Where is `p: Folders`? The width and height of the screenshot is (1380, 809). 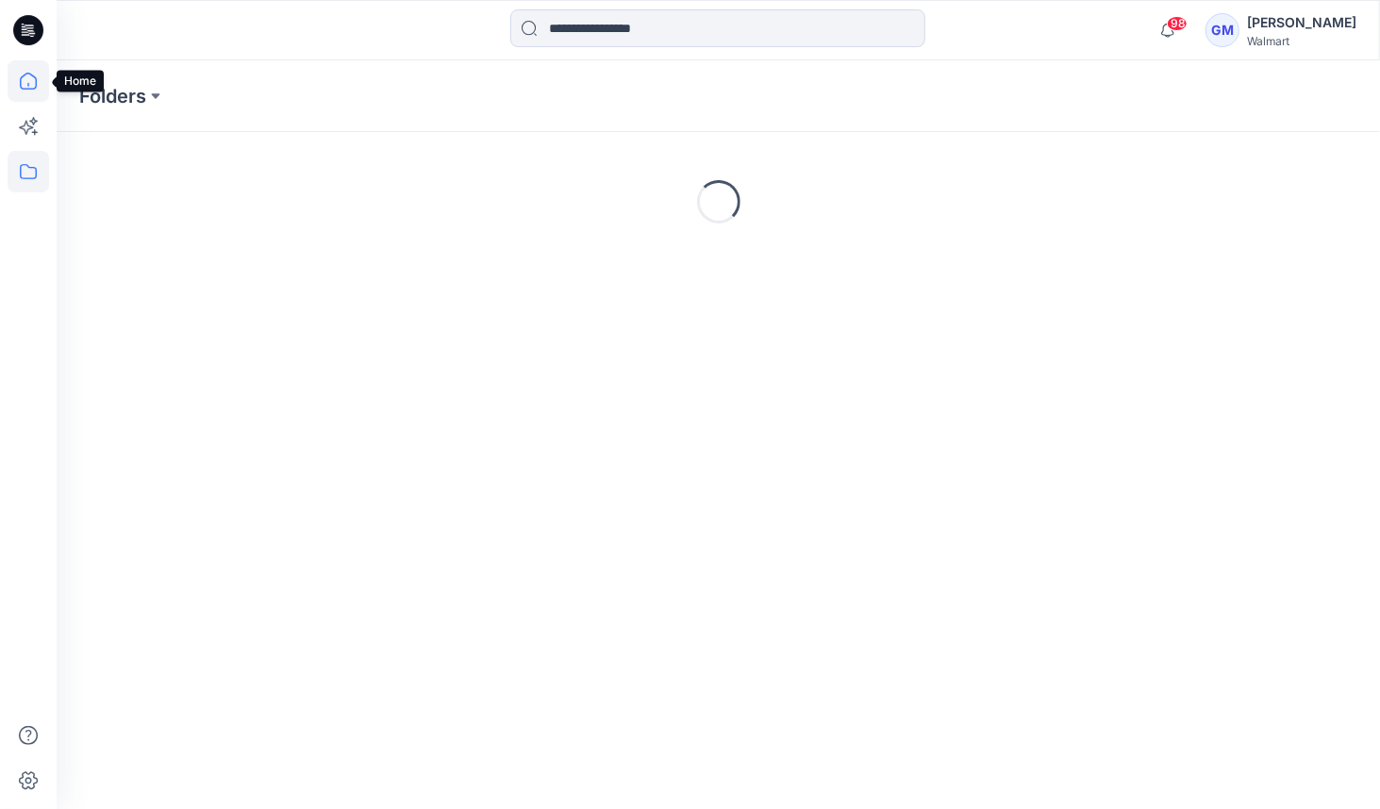
p: Folders is located at coordinates (112, 96).